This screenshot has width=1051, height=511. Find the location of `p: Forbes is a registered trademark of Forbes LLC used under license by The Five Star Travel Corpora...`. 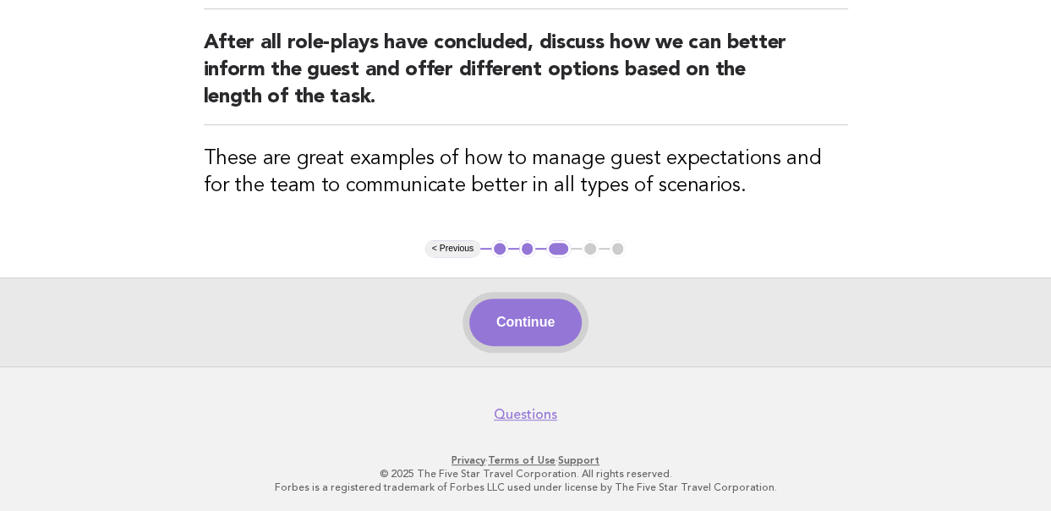

p: Forbes is a registered trademark of Forbes LLC used under license by The Five Star Travel Corpora... is located at coordinates (525, 487).